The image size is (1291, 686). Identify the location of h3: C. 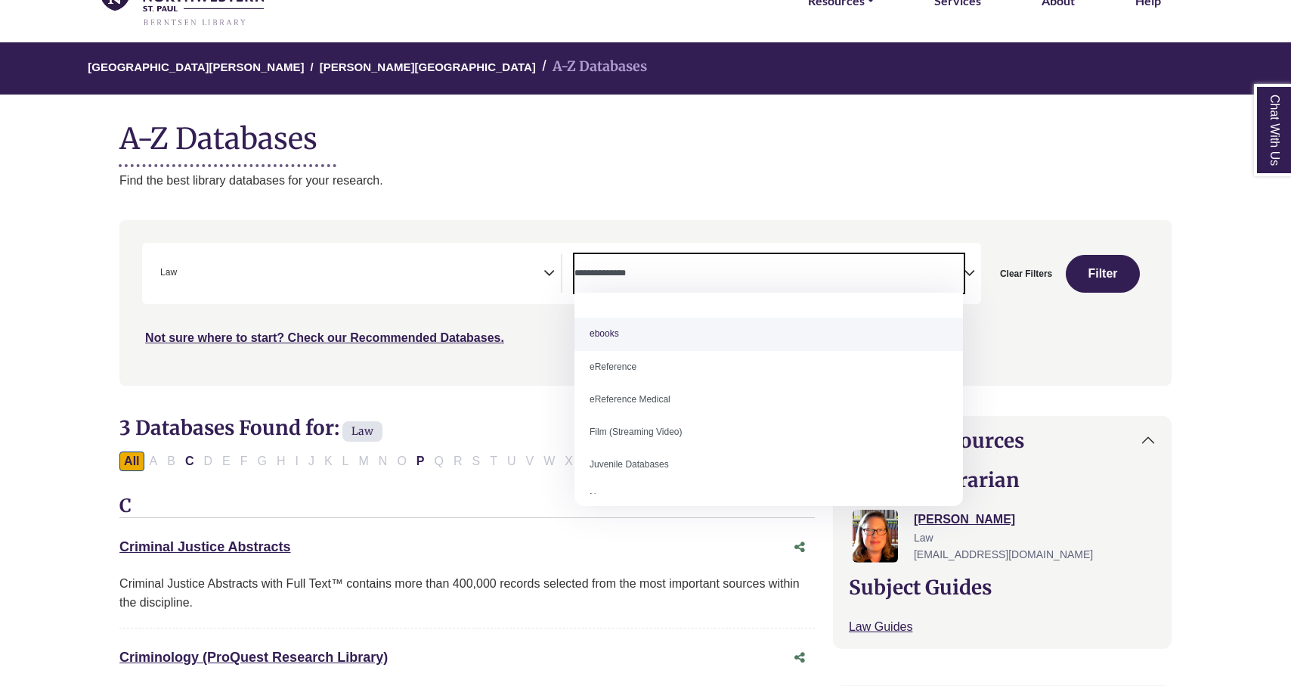
(467, 506).